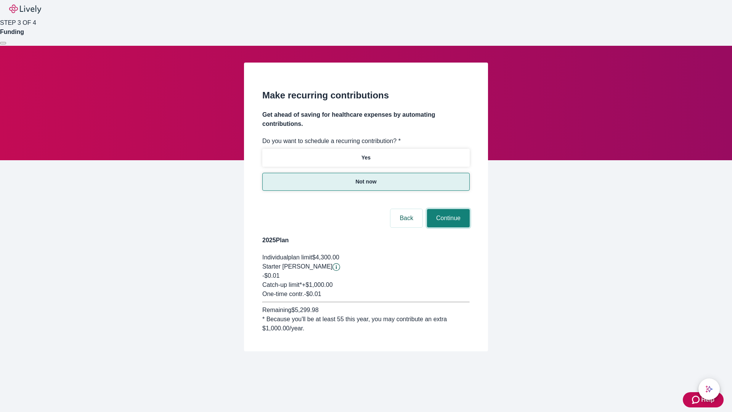  What do you see at coordinates (277, 310) in the screenshot?
I see `span: Remaining` at bounding box center [277, 310].